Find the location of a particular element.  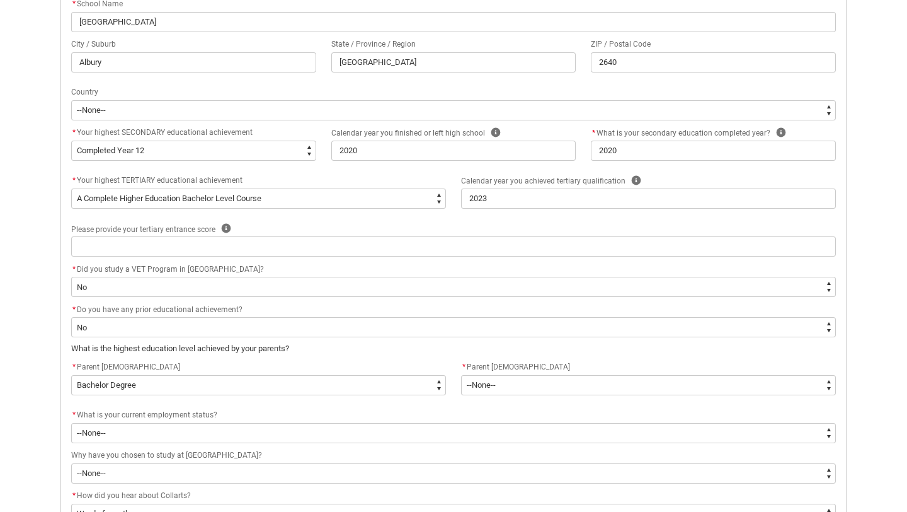

span: State / Province / Region is located at coordinates (374, 44).